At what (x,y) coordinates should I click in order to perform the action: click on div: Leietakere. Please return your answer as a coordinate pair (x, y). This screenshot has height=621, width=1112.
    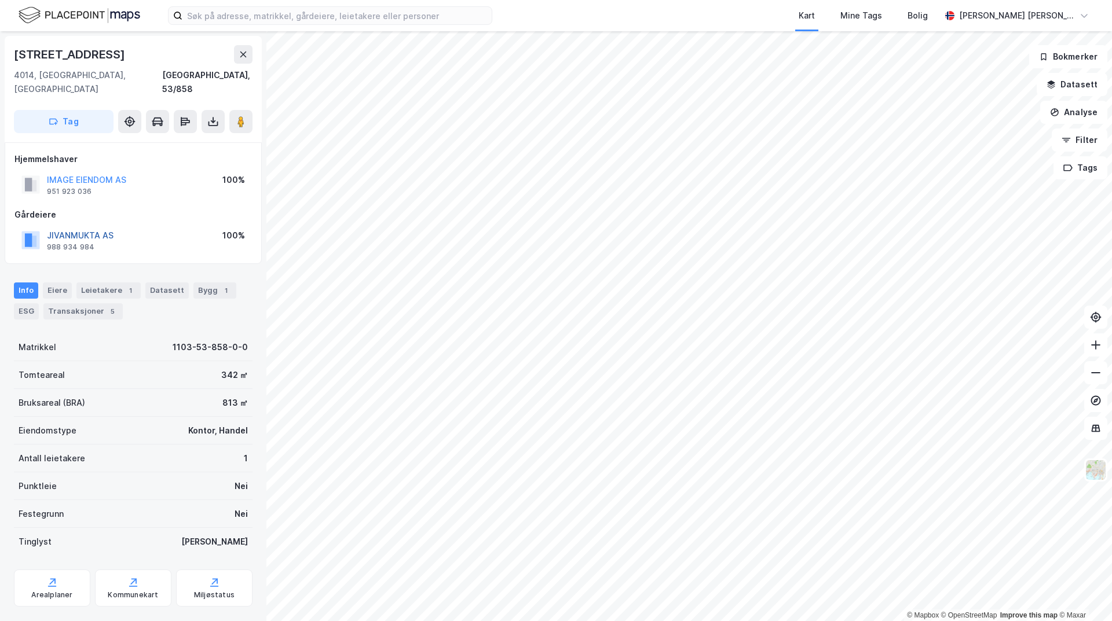
    Looking at the image, I should click on (108, 291).